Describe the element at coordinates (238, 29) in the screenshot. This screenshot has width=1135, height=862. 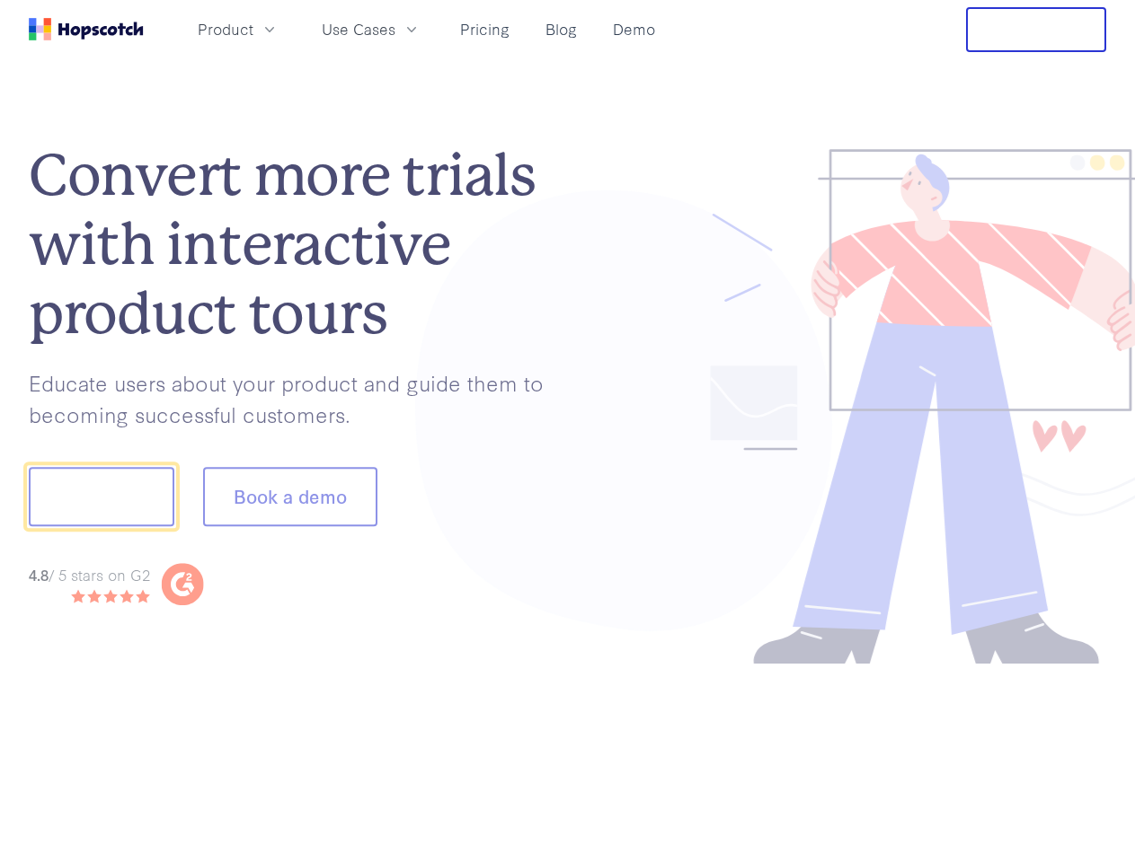
I see `button: Product` at that location.